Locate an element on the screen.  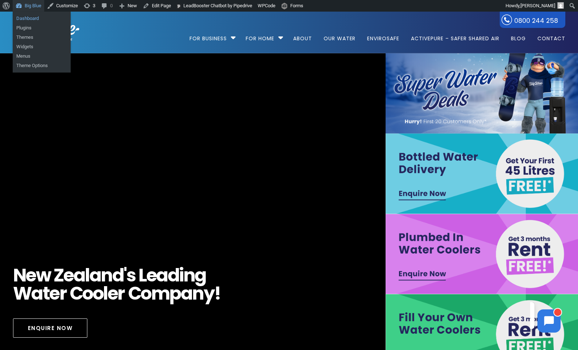
a: Themes is located at coordinates (42, 37).